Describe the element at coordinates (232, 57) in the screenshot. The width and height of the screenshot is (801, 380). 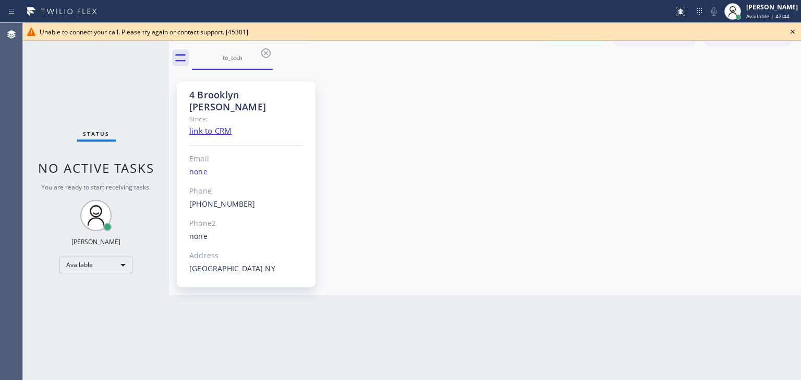
I see `div: to_tech` at that location.